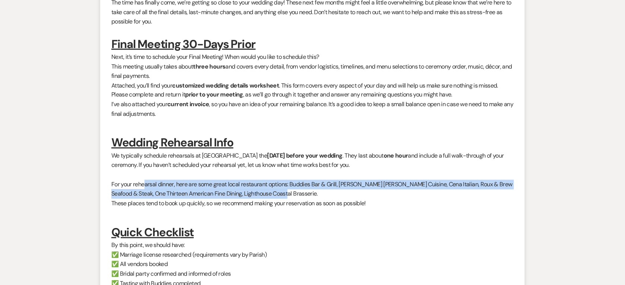 The height and width of the screenshot is (285, 625). I want to click on u: Quick Checklist, so click(152, 232).